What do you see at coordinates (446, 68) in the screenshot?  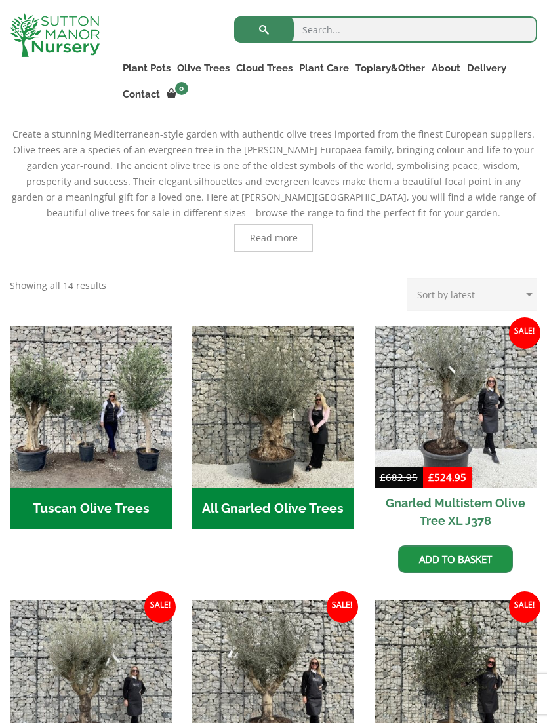 I see `a: About` at bounding box center [446, 68].